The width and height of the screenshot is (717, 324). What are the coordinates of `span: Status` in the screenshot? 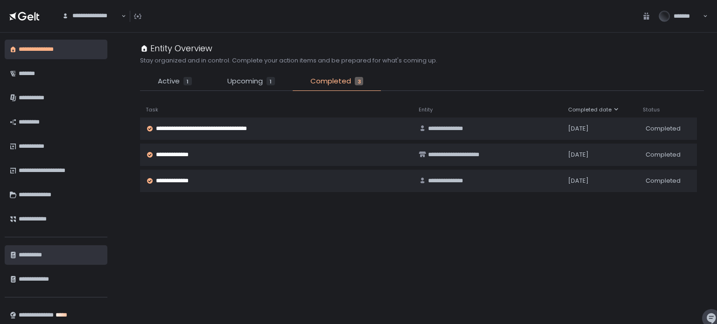 It's located at (651, 110).